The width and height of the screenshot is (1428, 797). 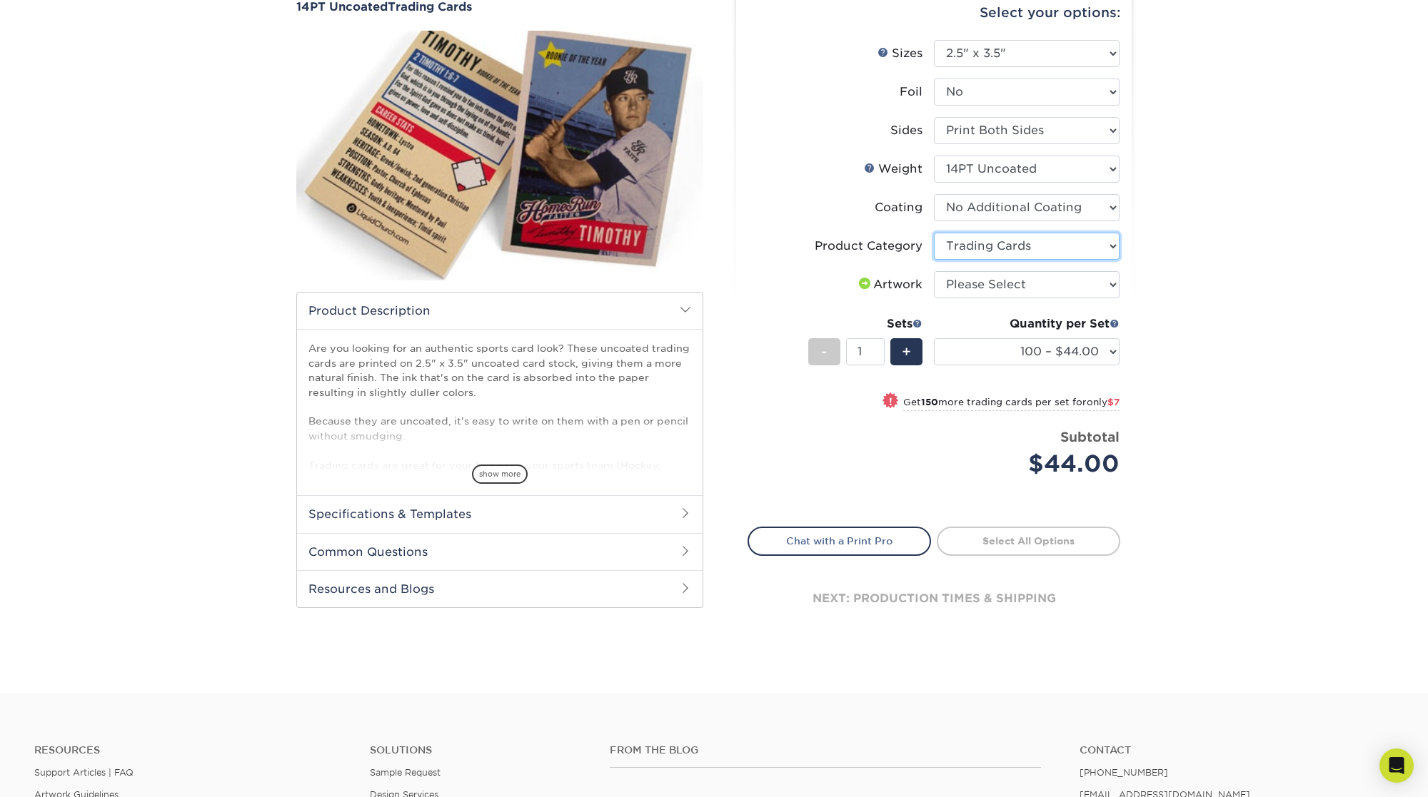 What do you see at coordinates (1089, 437) in the screenshot?
I see `strong: Subtotal` at bounding box center [1089, 437].